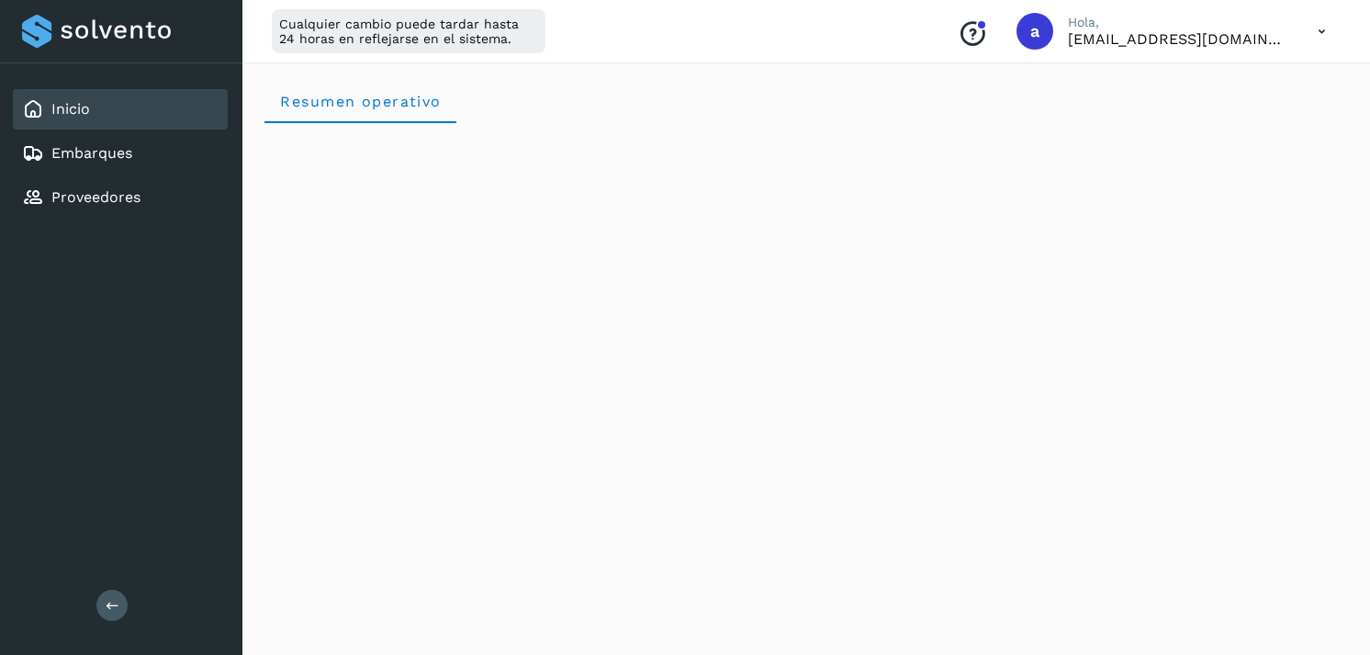 The image size is (1370, 655). Describe the element at coordinates (96, 197) in the screenshot. I see `a: Proveedores` at that location.